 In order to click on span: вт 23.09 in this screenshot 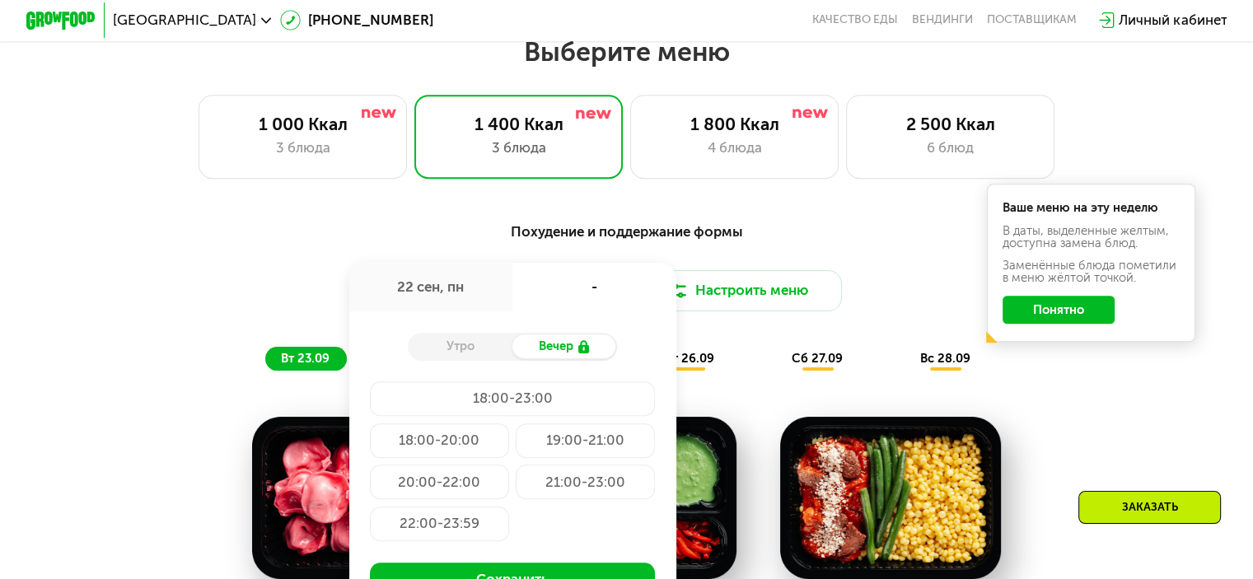, I will do `click(305, 358)`.